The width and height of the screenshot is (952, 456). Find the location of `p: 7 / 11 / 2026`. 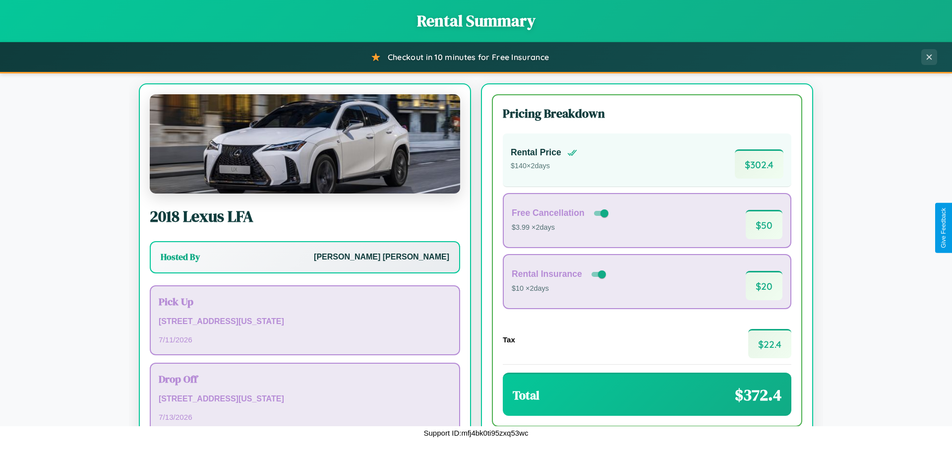

p: 7 / 11 / 2026 is located at coordinates (305, 339).